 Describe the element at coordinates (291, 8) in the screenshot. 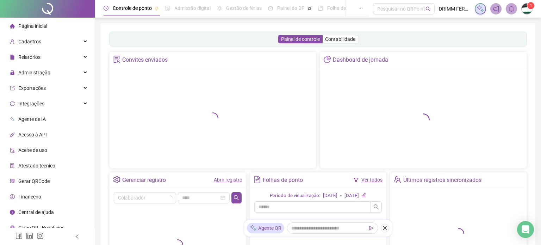

I see `span: Painel do DP` at that location.